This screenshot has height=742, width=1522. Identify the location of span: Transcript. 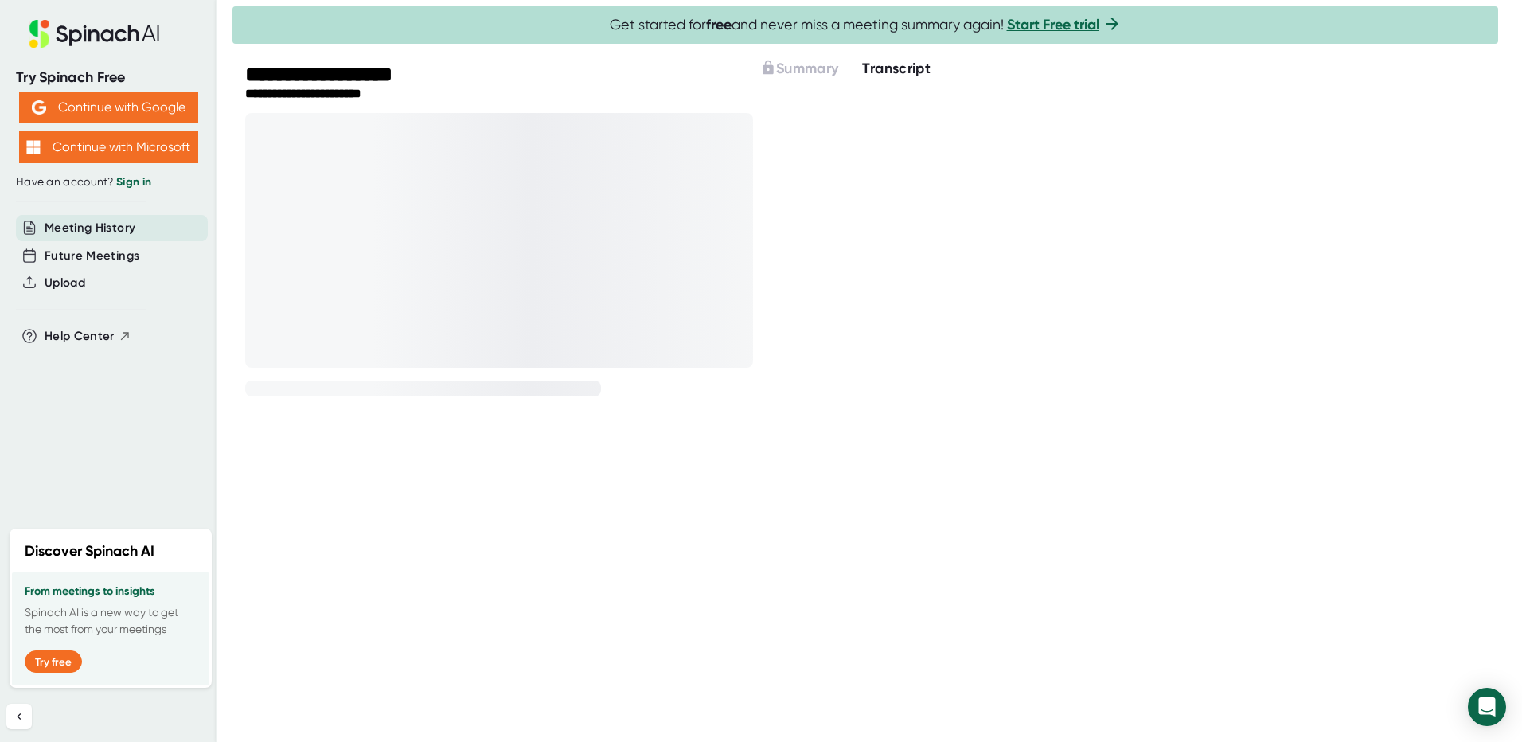
(896, 68).